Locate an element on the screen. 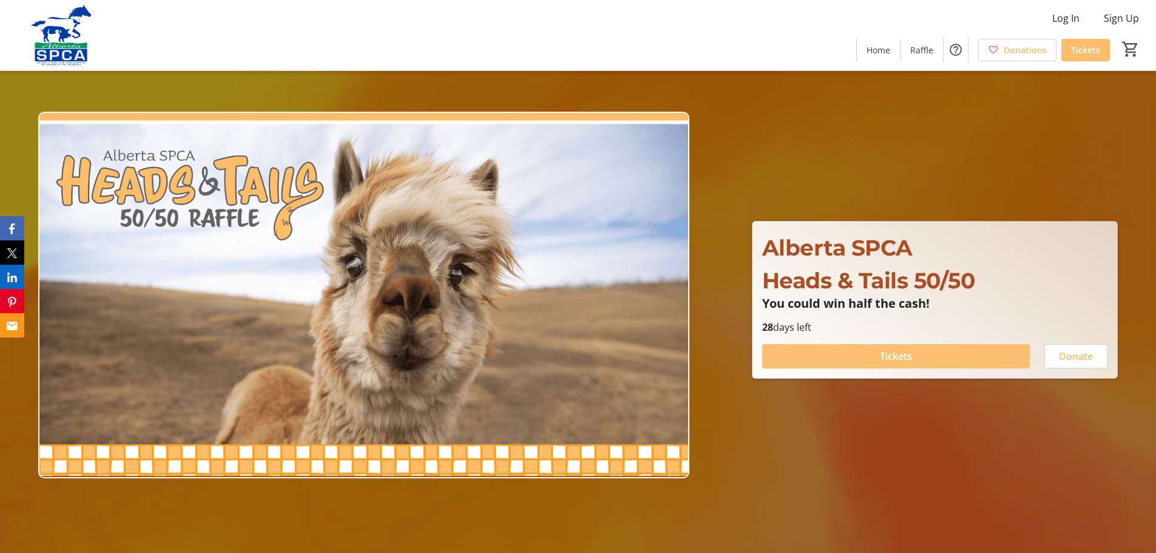 Image resolution: width=1156 pixels, height=553 pixels. a: Donations is located at coordinates (1017, 50).